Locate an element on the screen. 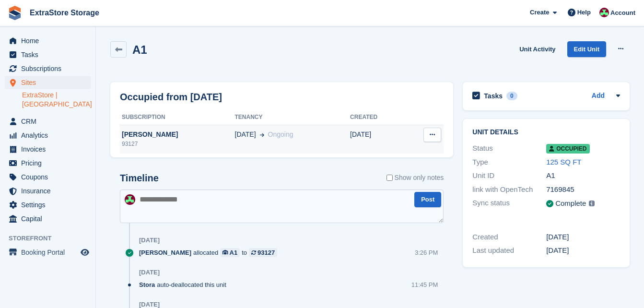  div: Last updated is located at coordinates (509, 250).